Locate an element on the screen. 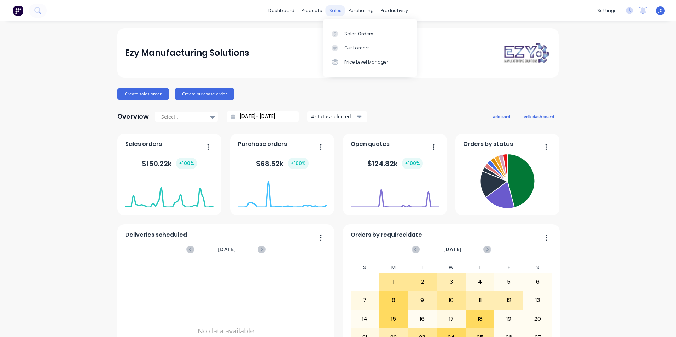 This screenshot has width=676, height=337. div: 4 is located at coordinates (480, 282).